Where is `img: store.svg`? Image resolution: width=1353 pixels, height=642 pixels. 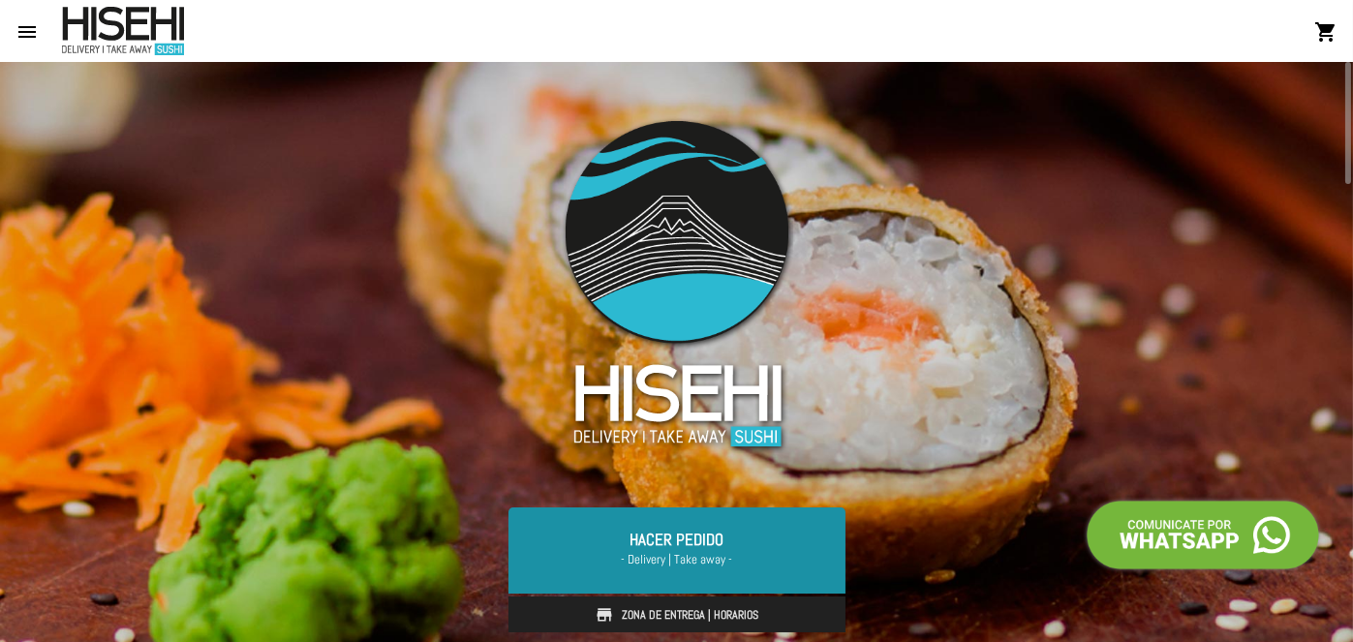 img: store.svg is located at coordinates (604, 615).